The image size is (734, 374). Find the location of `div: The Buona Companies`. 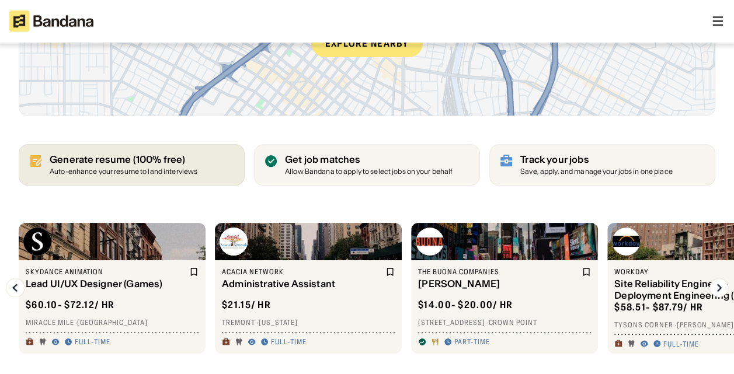

div: The Buona Companies is located at coordinates (499, 272).